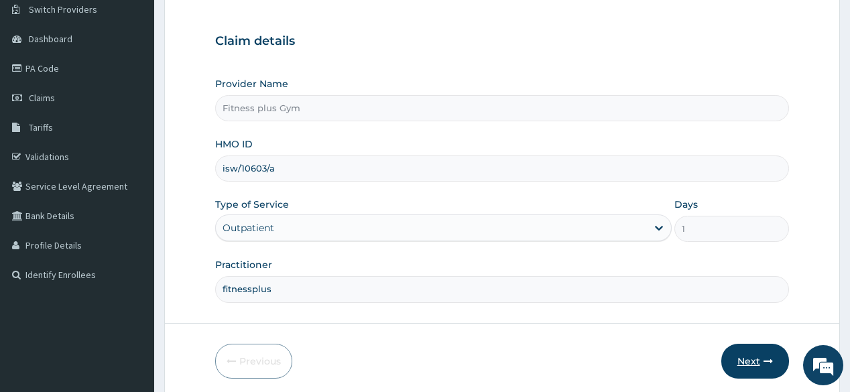 This screenshot has width=850, height=392. Describe the element at coordinates (501, 168) in the screenshot. I see `input: Enter HMO ID` at that location.